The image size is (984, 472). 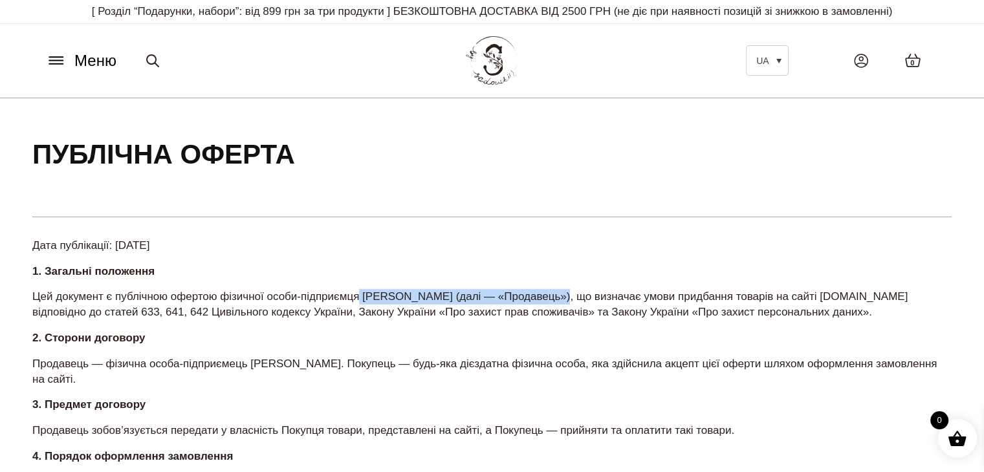 I want to click on span: UA, so click(x=762, y=61).